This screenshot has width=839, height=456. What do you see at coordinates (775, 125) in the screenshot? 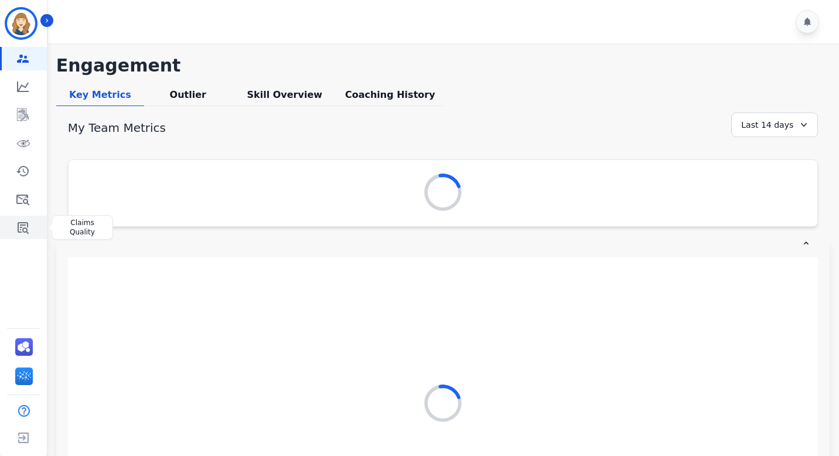
I see `div: Last 14 days` at bounding box center [775, 125].